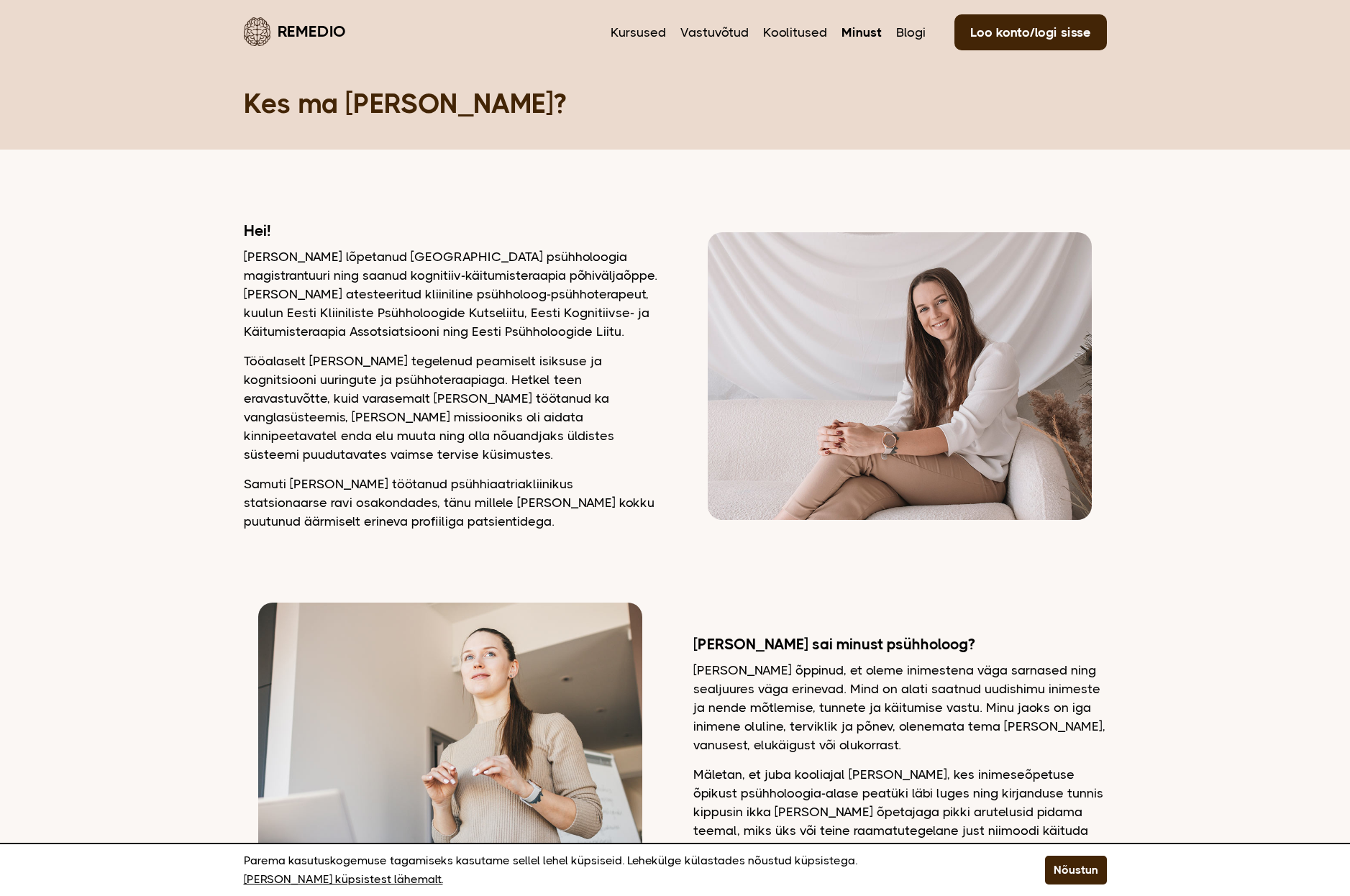 The width and height of the screenshot is (1350, 896). Describe the element at coordinates (626, 870) in the screenshot. I see `p: Parema kasutuskogemuse tagamiseks kasutame sellel lehel küpsiseid. Lehekülge külastades nõustud k...` at that location.